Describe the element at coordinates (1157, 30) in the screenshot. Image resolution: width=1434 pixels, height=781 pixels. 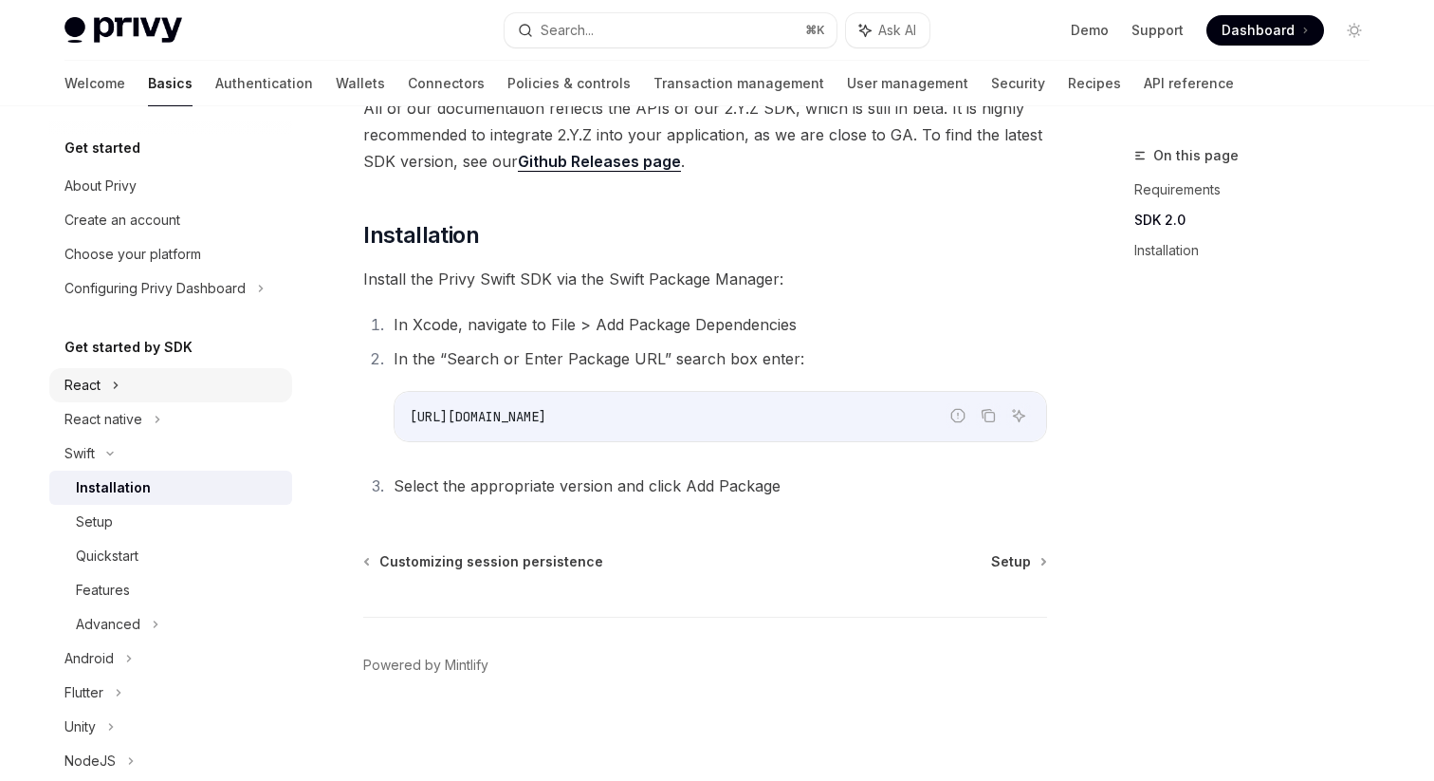
I see `a: Support` at that location.